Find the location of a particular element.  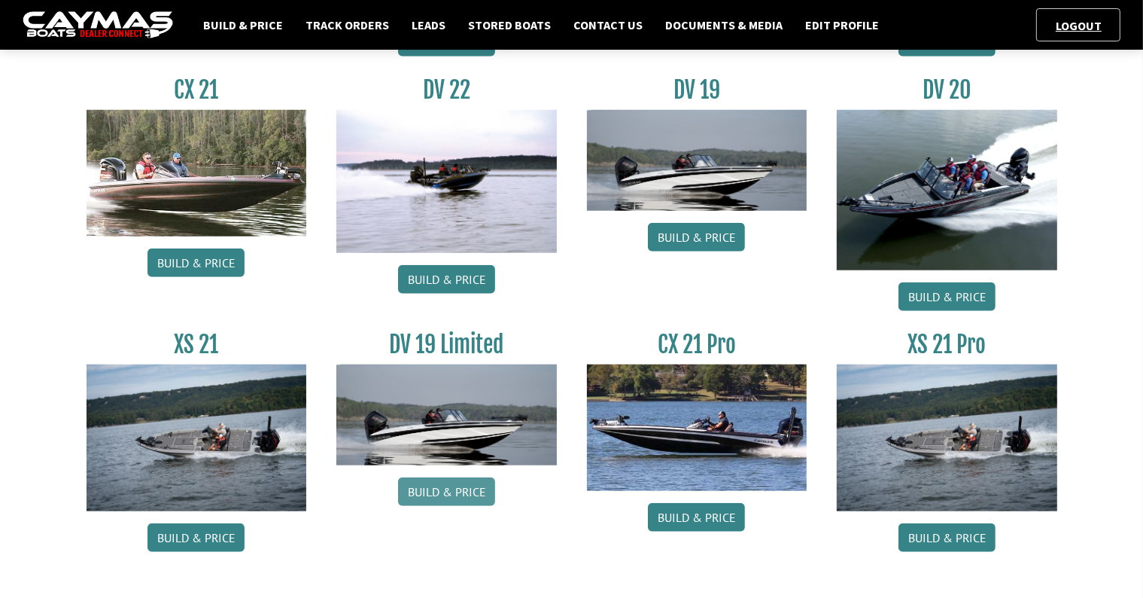

a: Edit Profile is located at coordinates (842, 25).